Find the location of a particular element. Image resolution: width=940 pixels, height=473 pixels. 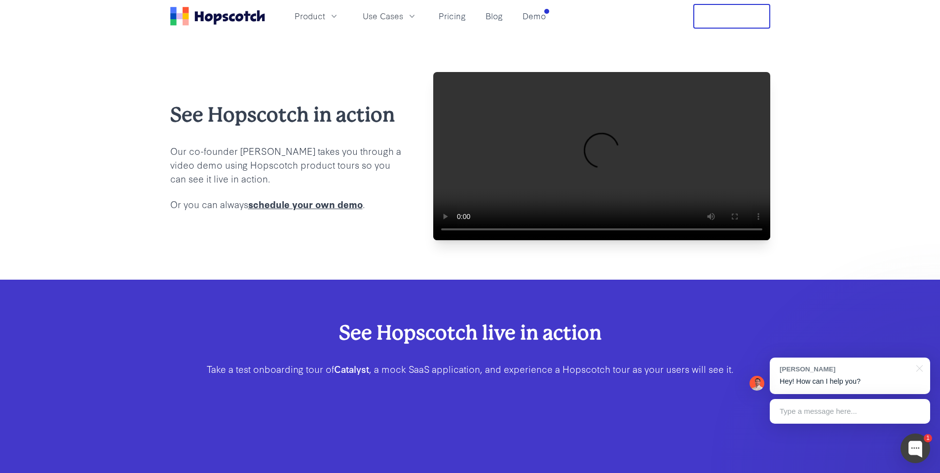

a: Free Trial is located at coordinates (731, 16).